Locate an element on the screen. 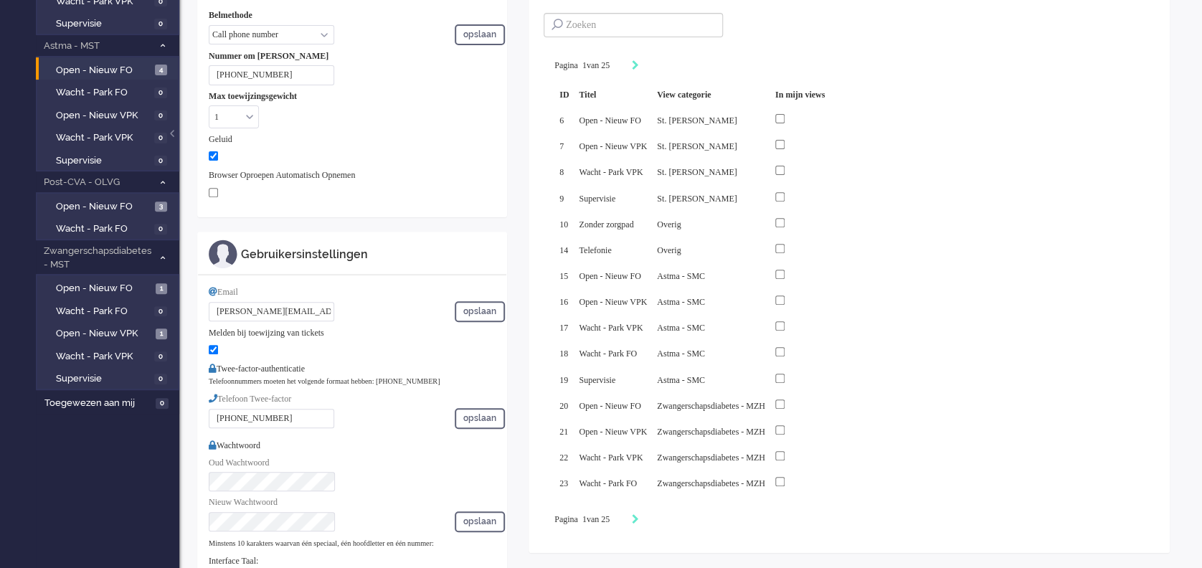 This screenshot has width=1202, height=568. div: Browser Oproepen Automatisch Opnemen is located at coordinates (352, 175).